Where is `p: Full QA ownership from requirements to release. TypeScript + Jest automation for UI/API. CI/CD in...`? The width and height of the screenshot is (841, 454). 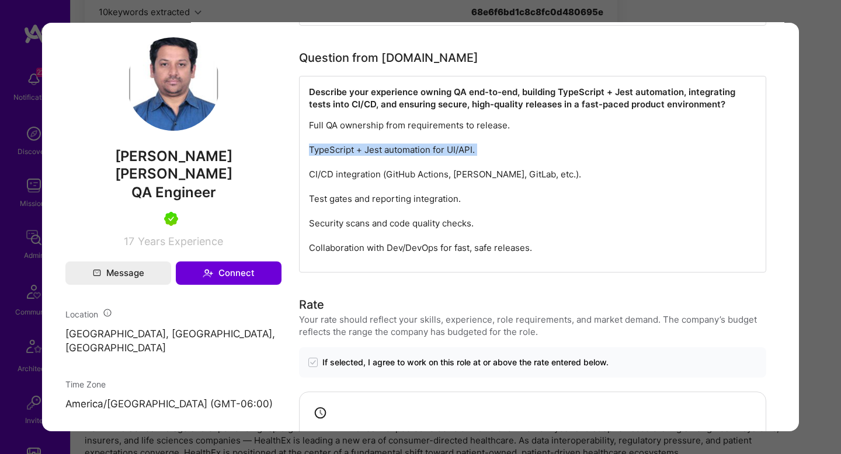 p: Full QA ownership from requirements to release. TypeScript + Jest automation for UI/API. CI/CD in... is located at coordinates (533, 186).